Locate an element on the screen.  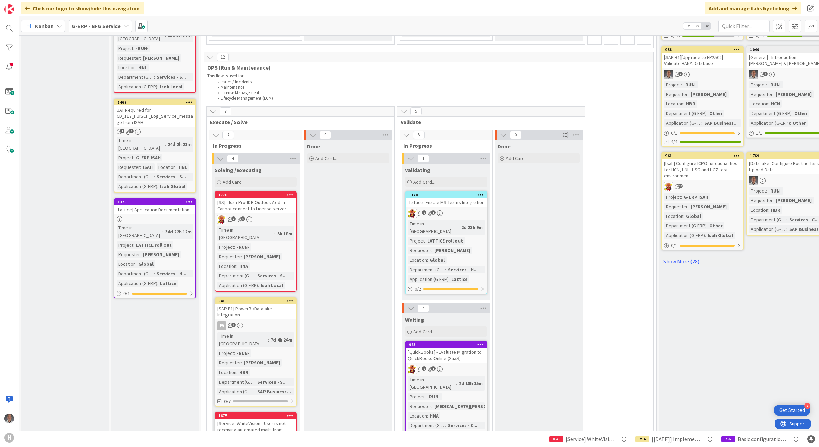
div: 7d 4h 24m is located at coordinates (281, 340).